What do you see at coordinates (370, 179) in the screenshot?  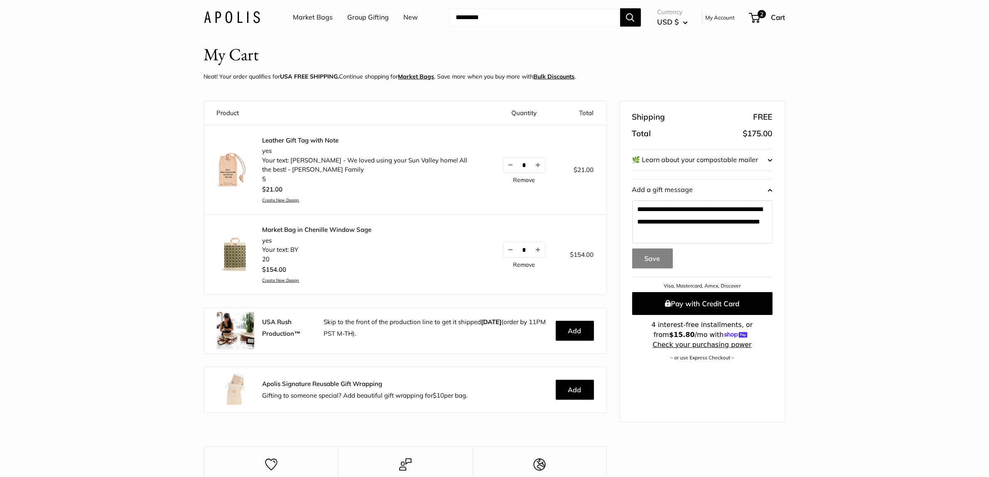 I see `li: 5` at bounding box center [370, 179].